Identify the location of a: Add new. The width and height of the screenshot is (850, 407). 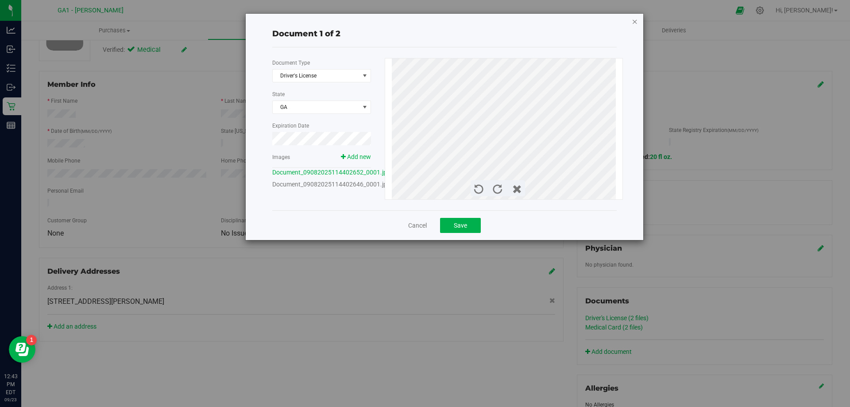
(356, 157).